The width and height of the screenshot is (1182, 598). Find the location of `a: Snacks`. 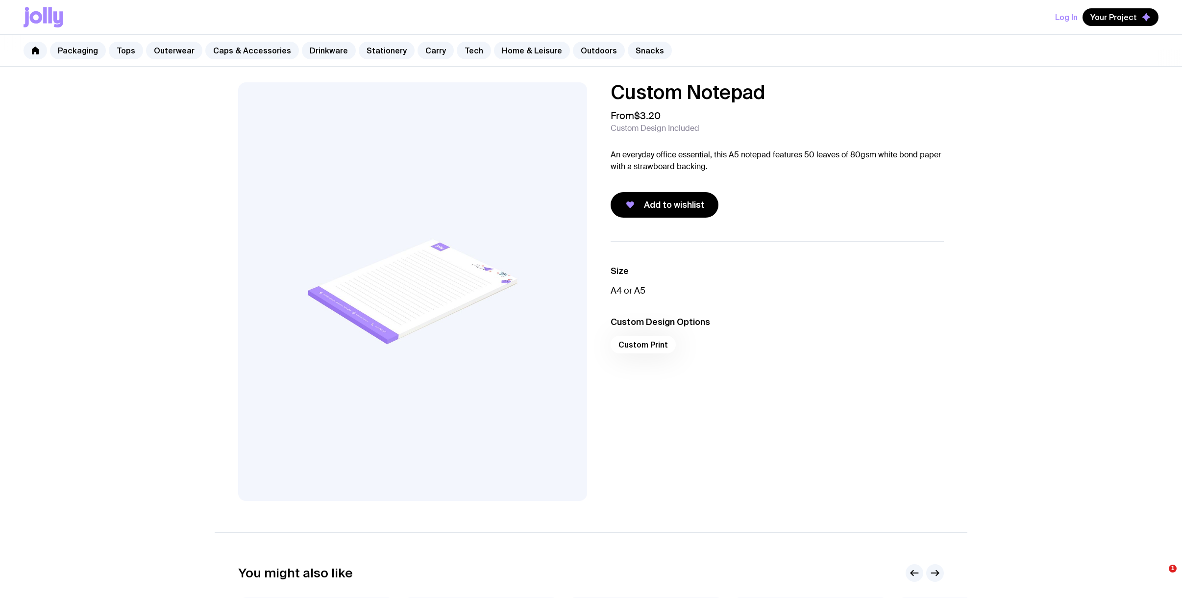

a: Snacks is located at coordinates (650, 50).